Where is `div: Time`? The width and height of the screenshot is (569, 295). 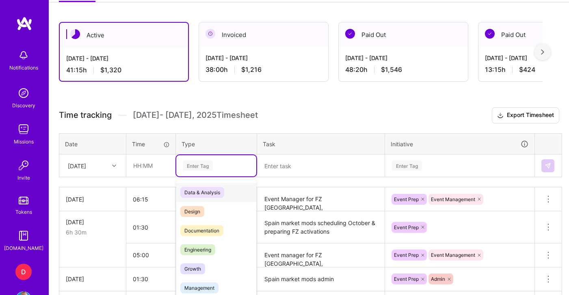
div: Time is located at coordinates (151, 144).